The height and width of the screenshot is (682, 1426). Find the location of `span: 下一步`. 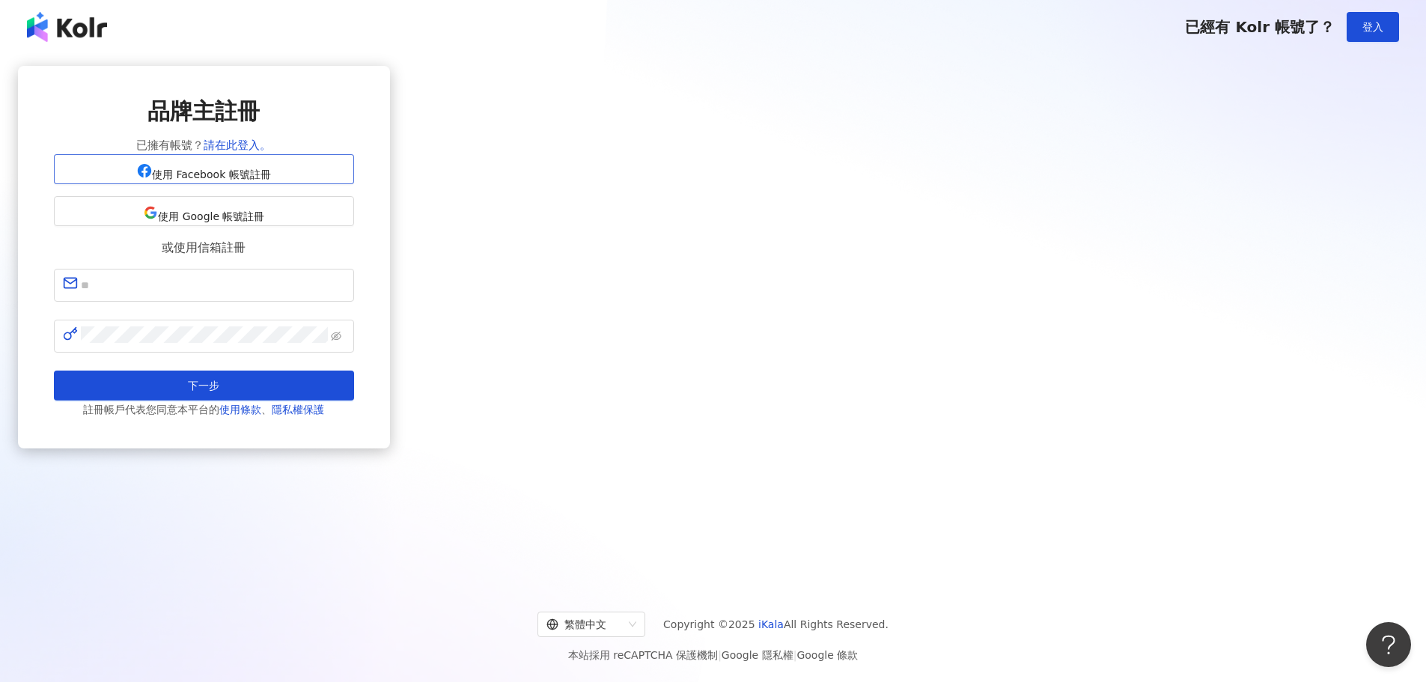

span: 下一步 is located at coordinates (204, 386).